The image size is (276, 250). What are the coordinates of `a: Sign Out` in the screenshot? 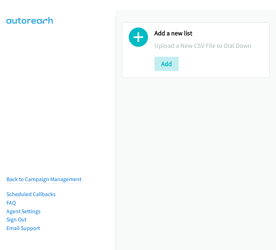 It's located at (16, 219).